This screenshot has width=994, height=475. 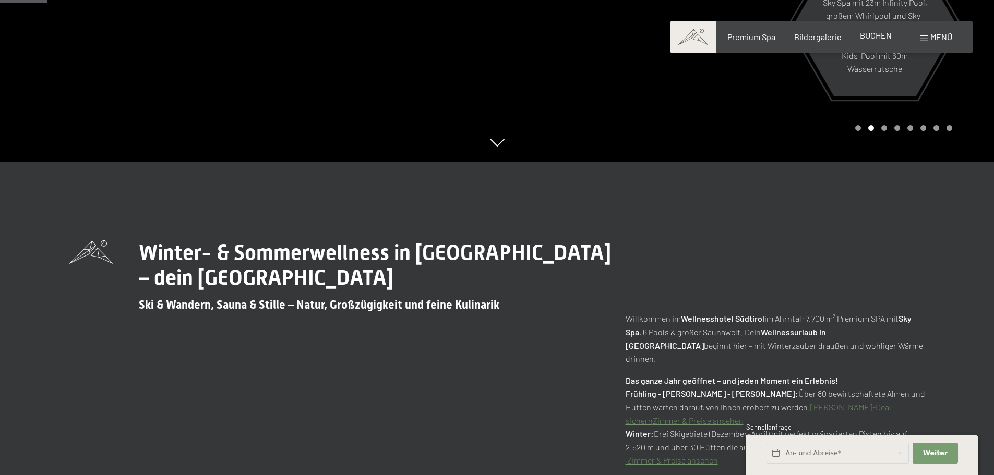 I want to click on strong: Sky Spa, so click(x=769, y=325).